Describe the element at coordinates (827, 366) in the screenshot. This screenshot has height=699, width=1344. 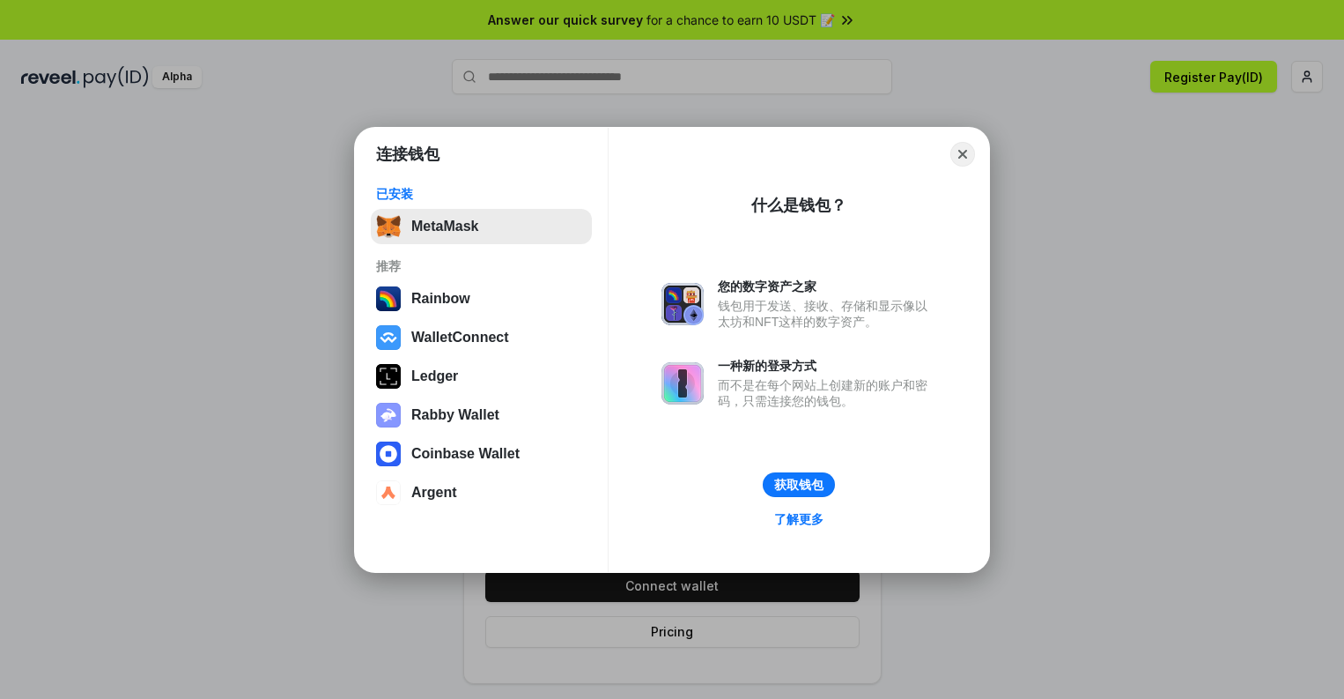
I see `div: 一种新的登录方式` at that location.